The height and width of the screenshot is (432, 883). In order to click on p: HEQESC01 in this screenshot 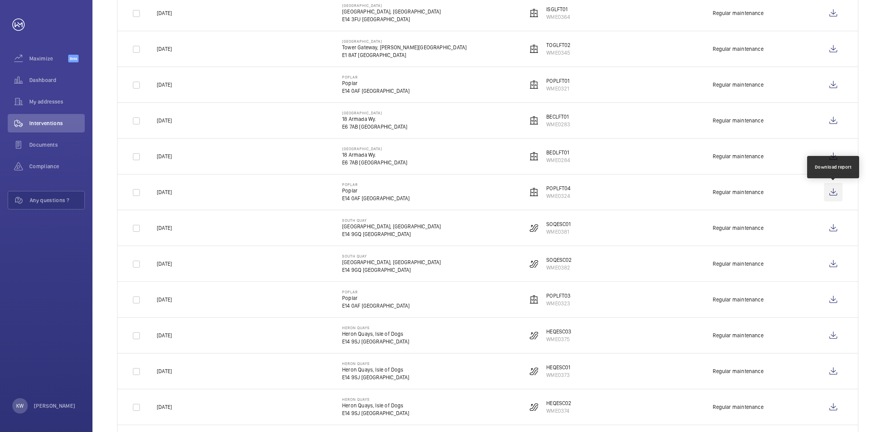, I will do `click(558, 368)`.